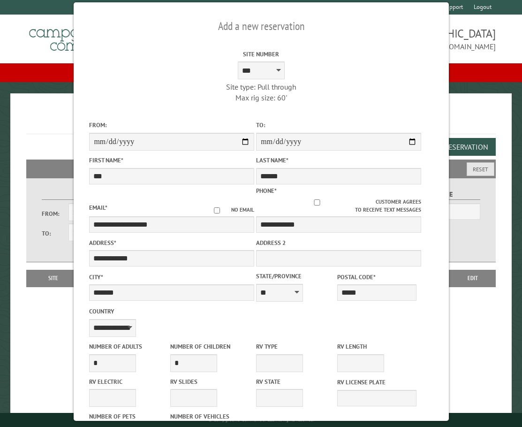 This screenshot has width=522, height=427. Describe the element at coordinates (377, 346) in the screenshot. I see `label: RV Length` at that location.